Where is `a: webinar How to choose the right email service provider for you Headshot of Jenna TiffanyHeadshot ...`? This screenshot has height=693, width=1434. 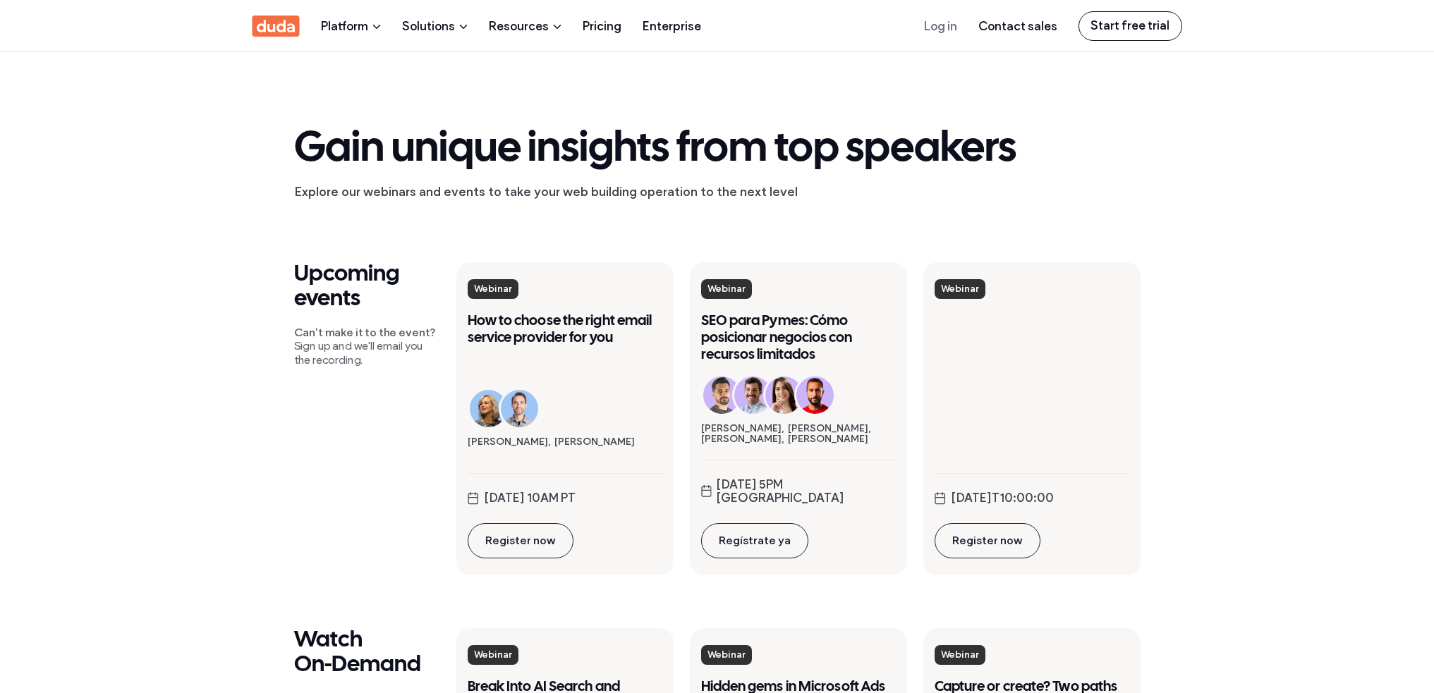
a: webinar How to choose the right email service provider for you Headshot of Jenna TiffanyHeadshot ... is located at coordinates (565, 419).